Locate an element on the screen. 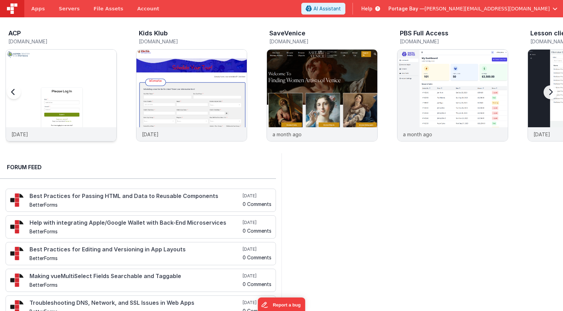 This screenshot has width=563, height=311. h3: SaveVenice is located at coordinates (287, 33).